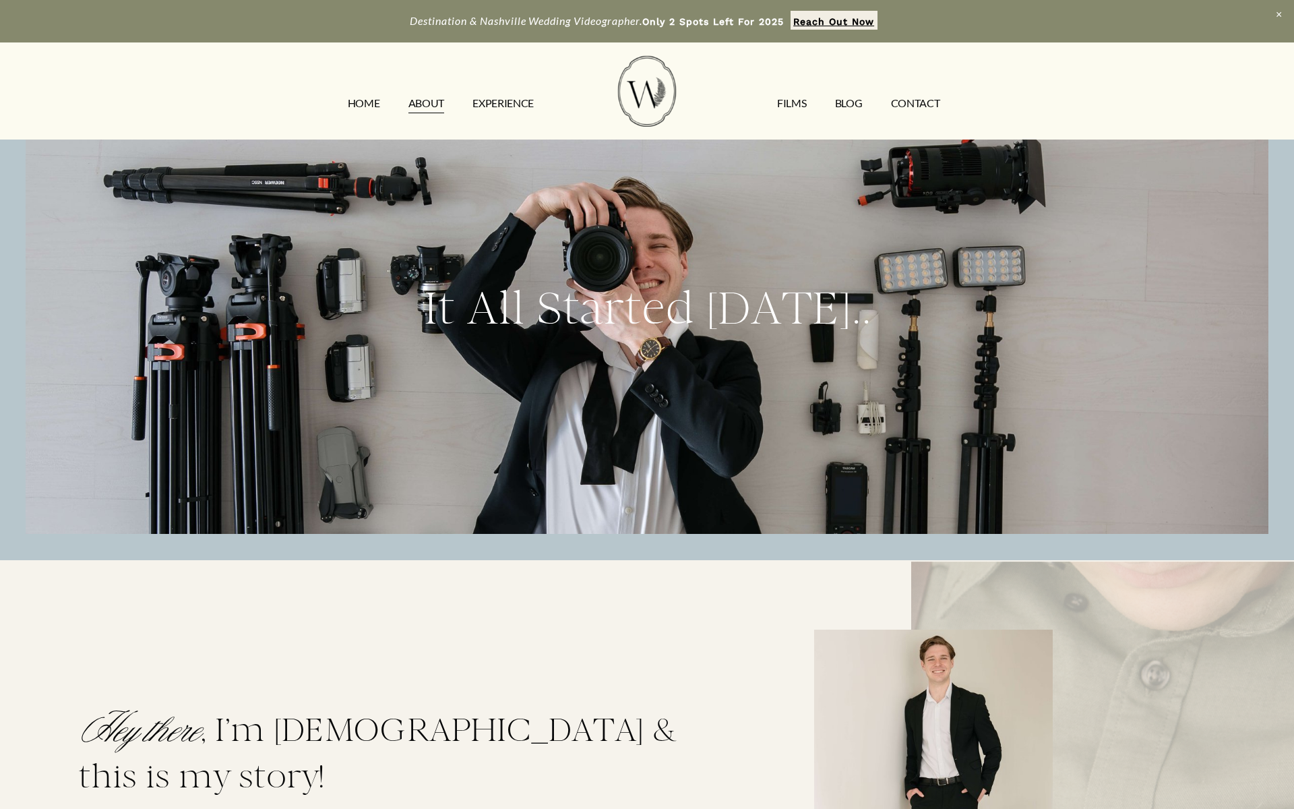 Image resolution: width=1294 pixels, height=809 pixels. I want to click on a: Blog, so click(848, 104).